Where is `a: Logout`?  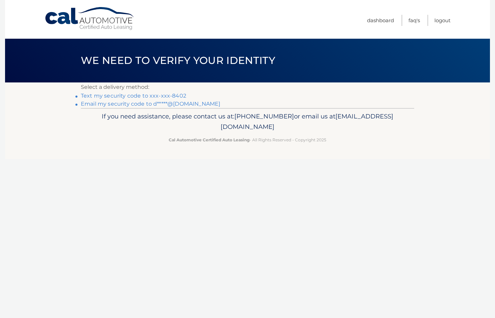 a: Logout is located at coordinates (442, 20).